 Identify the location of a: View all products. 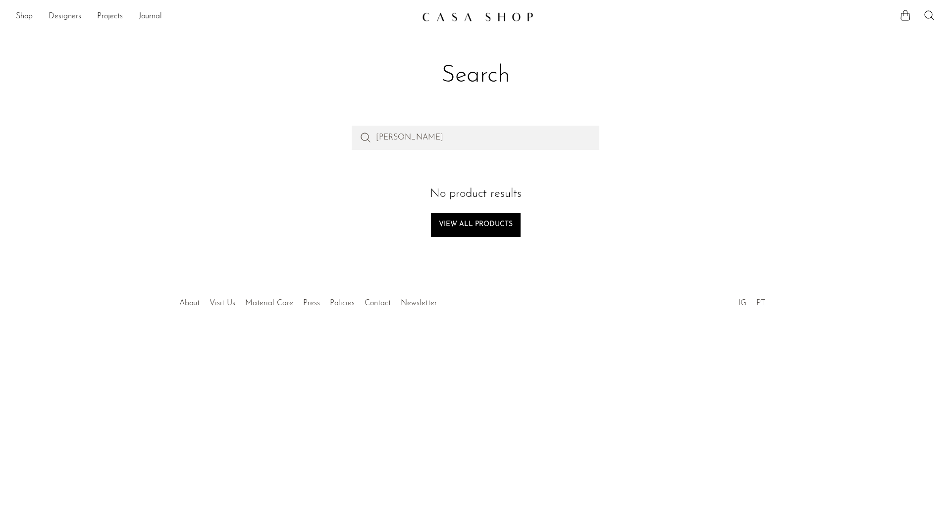
(475, 225).